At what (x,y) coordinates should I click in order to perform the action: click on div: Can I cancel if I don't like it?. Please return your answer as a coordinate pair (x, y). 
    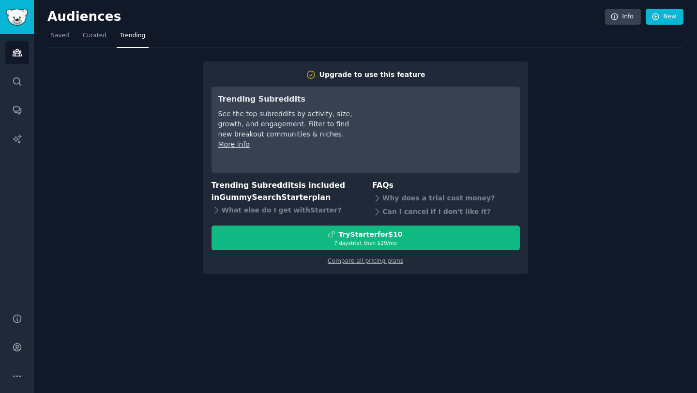
    Looking at the image, I should click on (446, 212).